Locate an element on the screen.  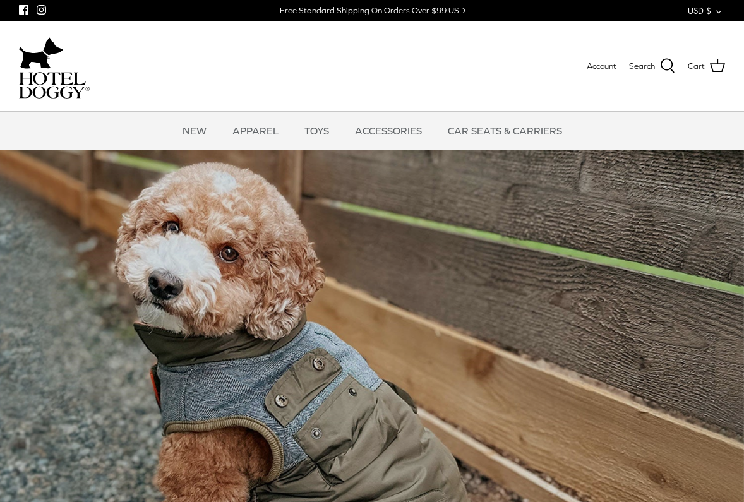
img: hoteldoggycom is located at coordinates (54, 85).